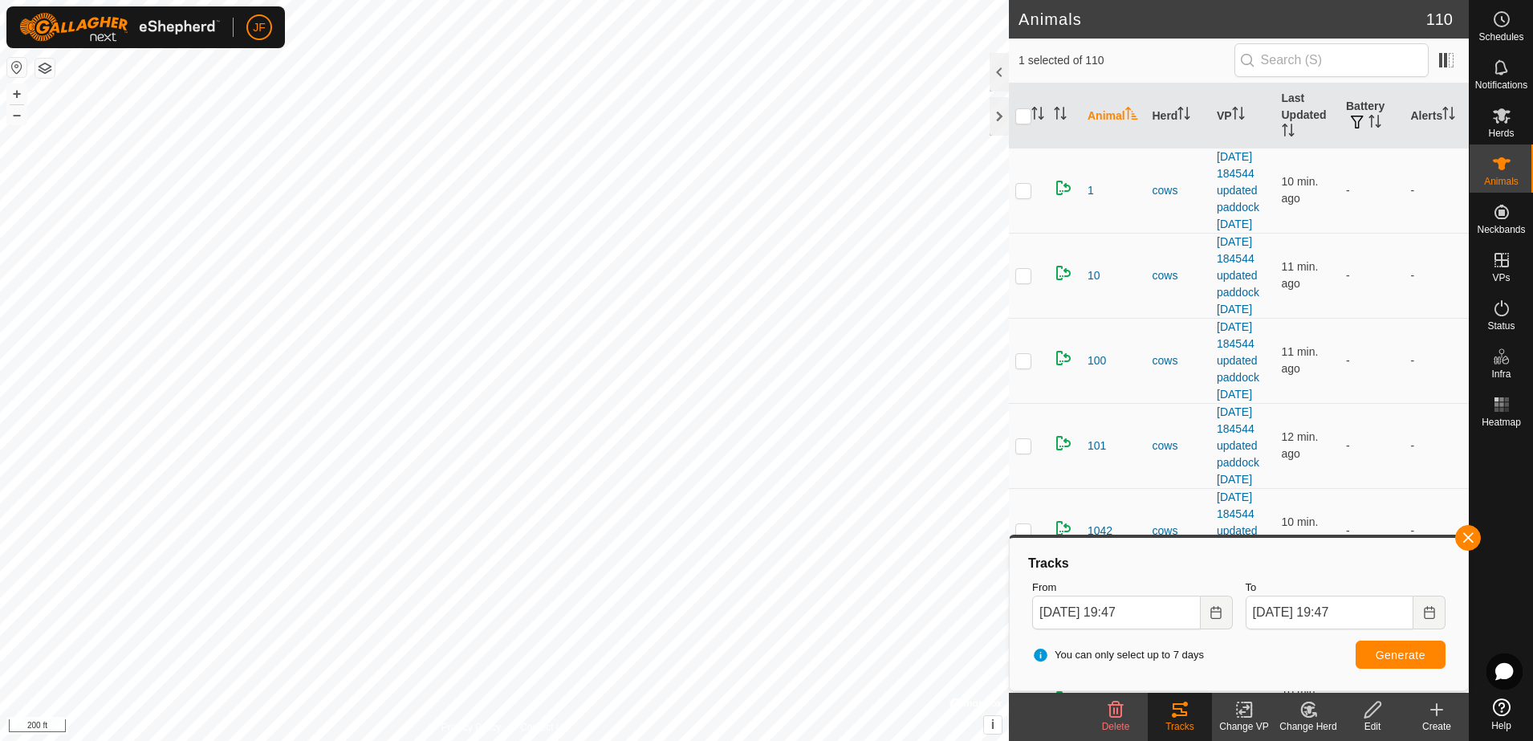 The width and height of the screenshot is (1533, 741). I want to click on div: Change VP, so click(1244, 726).